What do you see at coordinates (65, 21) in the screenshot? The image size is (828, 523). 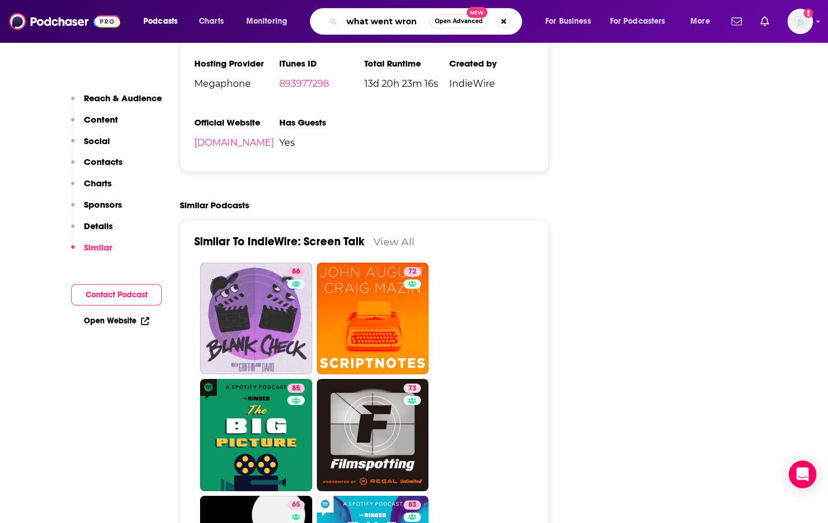 I see `a: Podchaser - Follow, Share and Rate Podcasts` at bounding box center [65, 21].